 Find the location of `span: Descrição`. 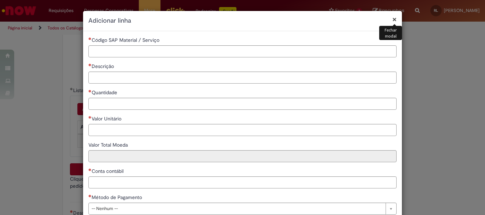

span: Descrição is located at coordinates (103, 66).